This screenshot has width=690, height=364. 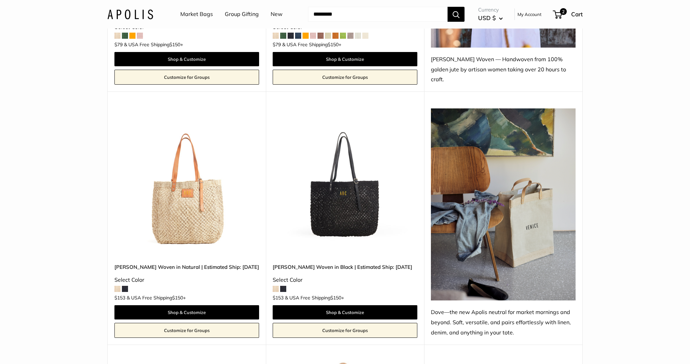 What do you see at coordinates (277, 14) in the screenshot?
I see `a: New` at bounding box center [277, 14].